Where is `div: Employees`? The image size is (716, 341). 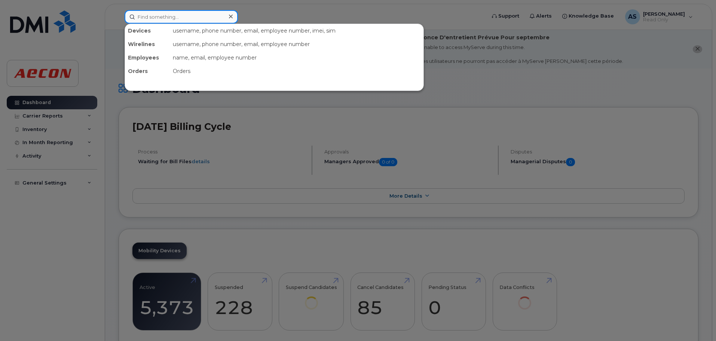
div: Employees is located at coordinates (147, 58).